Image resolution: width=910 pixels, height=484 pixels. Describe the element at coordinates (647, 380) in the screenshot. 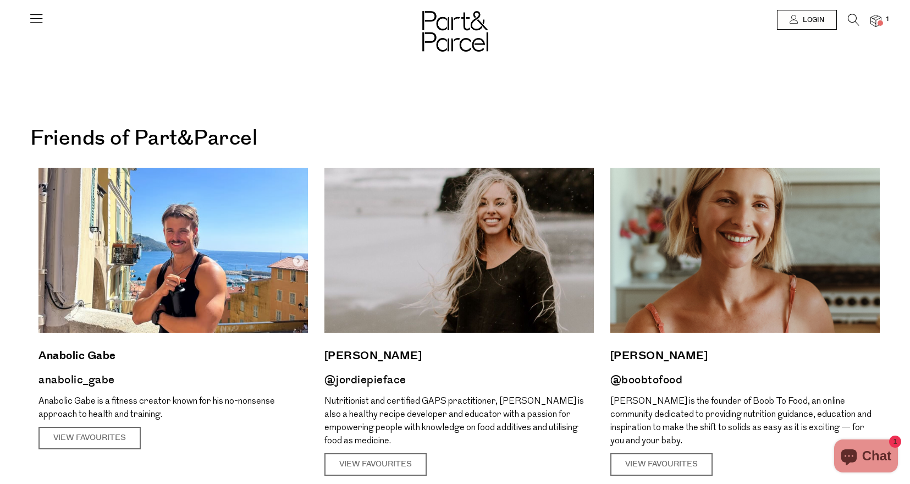

I see `a: @boobtofood` at that location.